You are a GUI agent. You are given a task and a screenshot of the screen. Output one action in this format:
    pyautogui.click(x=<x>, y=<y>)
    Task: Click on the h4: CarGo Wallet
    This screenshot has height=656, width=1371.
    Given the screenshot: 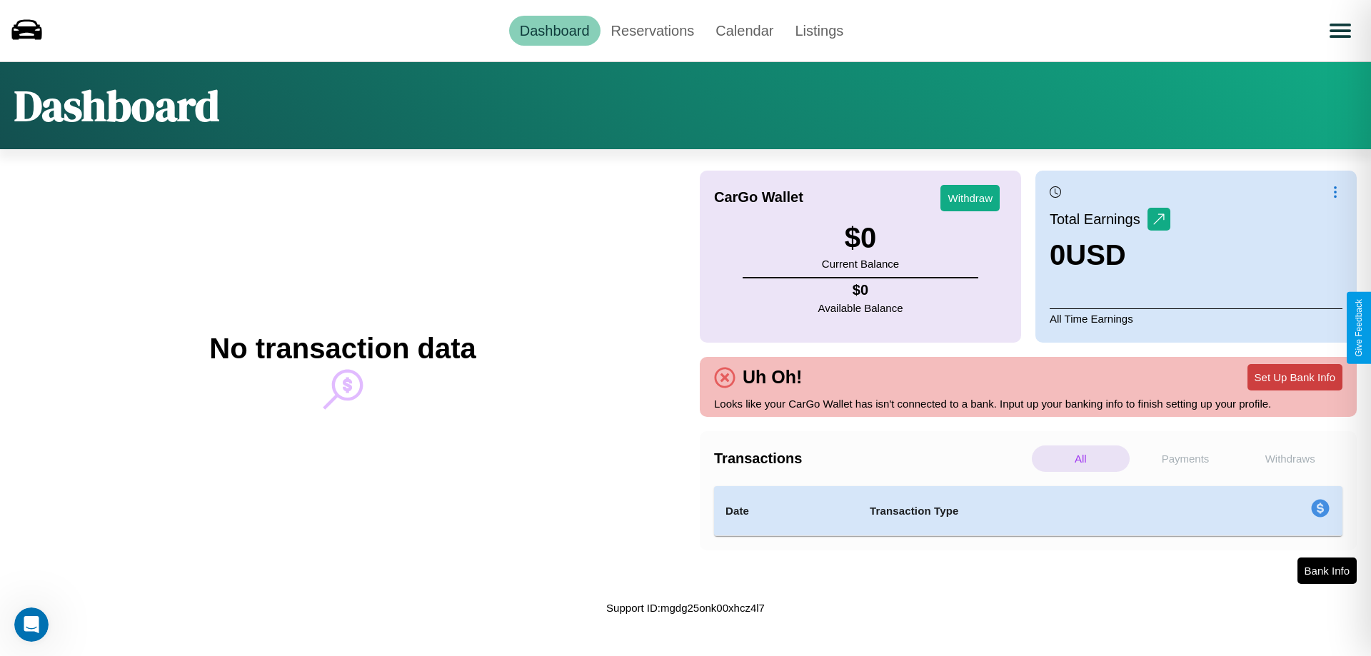 What is the action you would take?
    pyautogui.click(x=758, y=197)
    